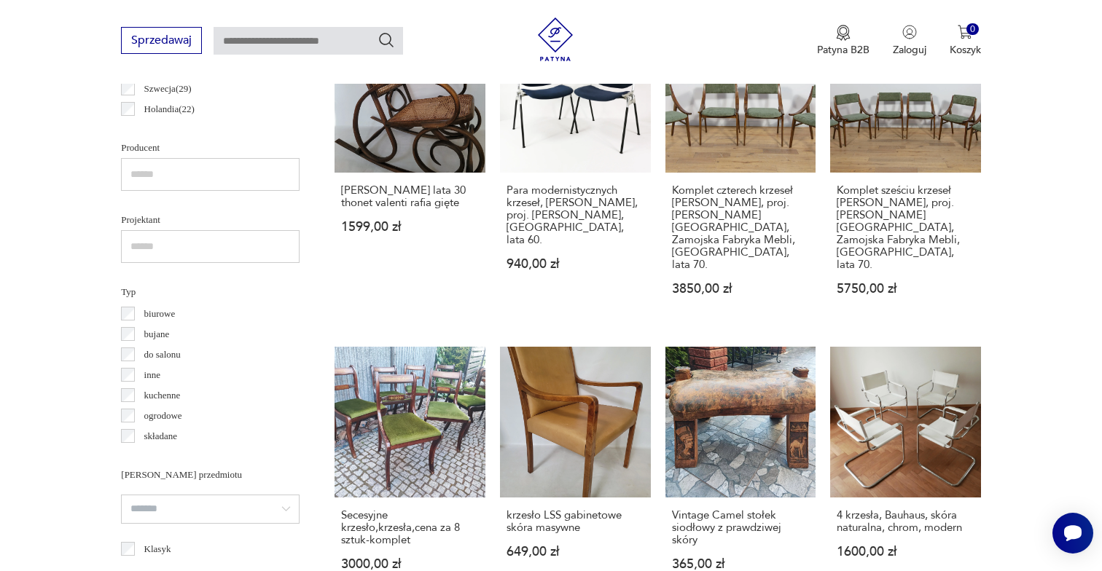  Describe the element at coordinates (166, 130) in the screenshot. I see `p: Czechy ( 21 )` at that location.